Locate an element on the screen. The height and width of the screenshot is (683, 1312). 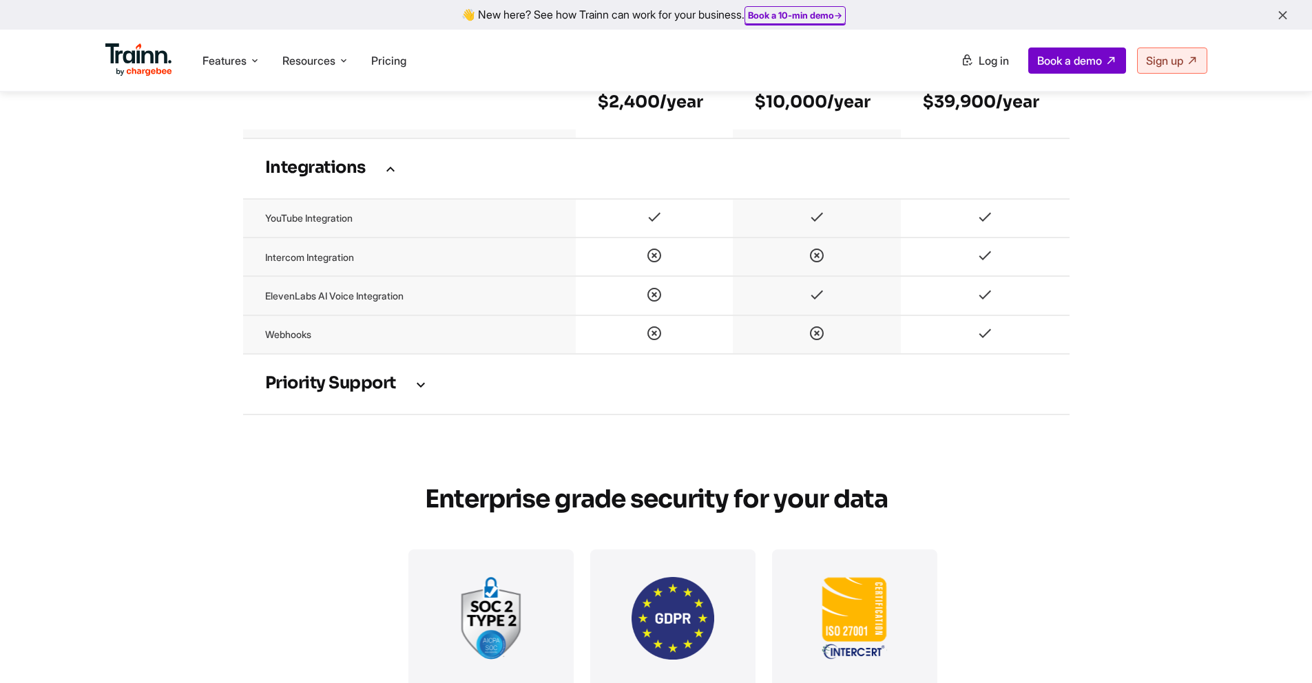
a: Sign up is located at coordinates (1172, 61).